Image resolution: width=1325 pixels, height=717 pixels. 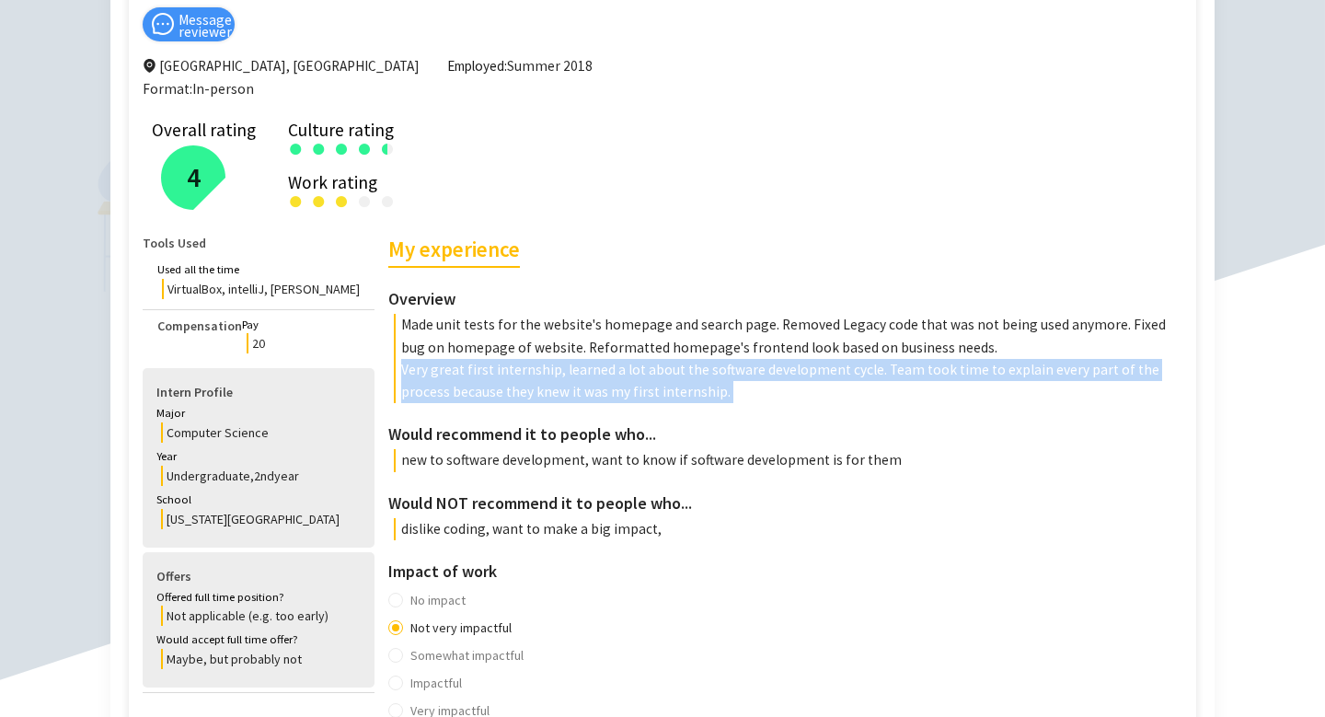 I want to click on div: CompensationPay20, so click(x=259, y=337).